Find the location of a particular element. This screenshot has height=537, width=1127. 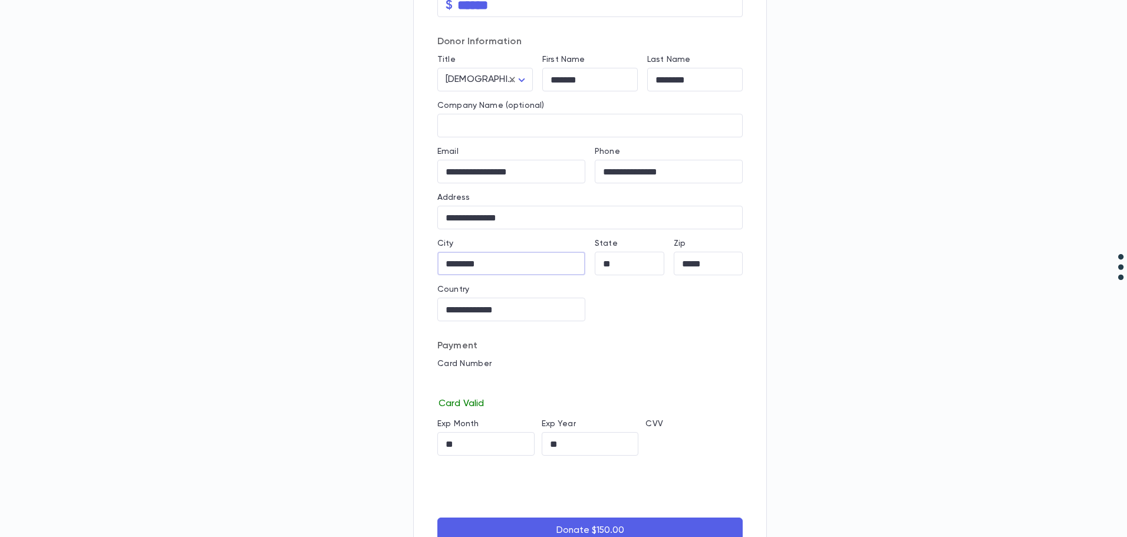

p: Donor Information is located at coordinates (590, 42).